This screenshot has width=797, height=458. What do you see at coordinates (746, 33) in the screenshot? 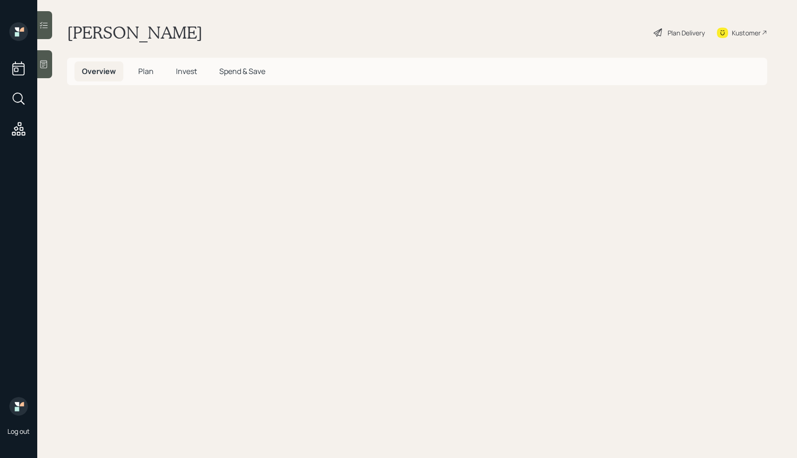
I see `div: Kustomer` at bounding box center [746, 33].